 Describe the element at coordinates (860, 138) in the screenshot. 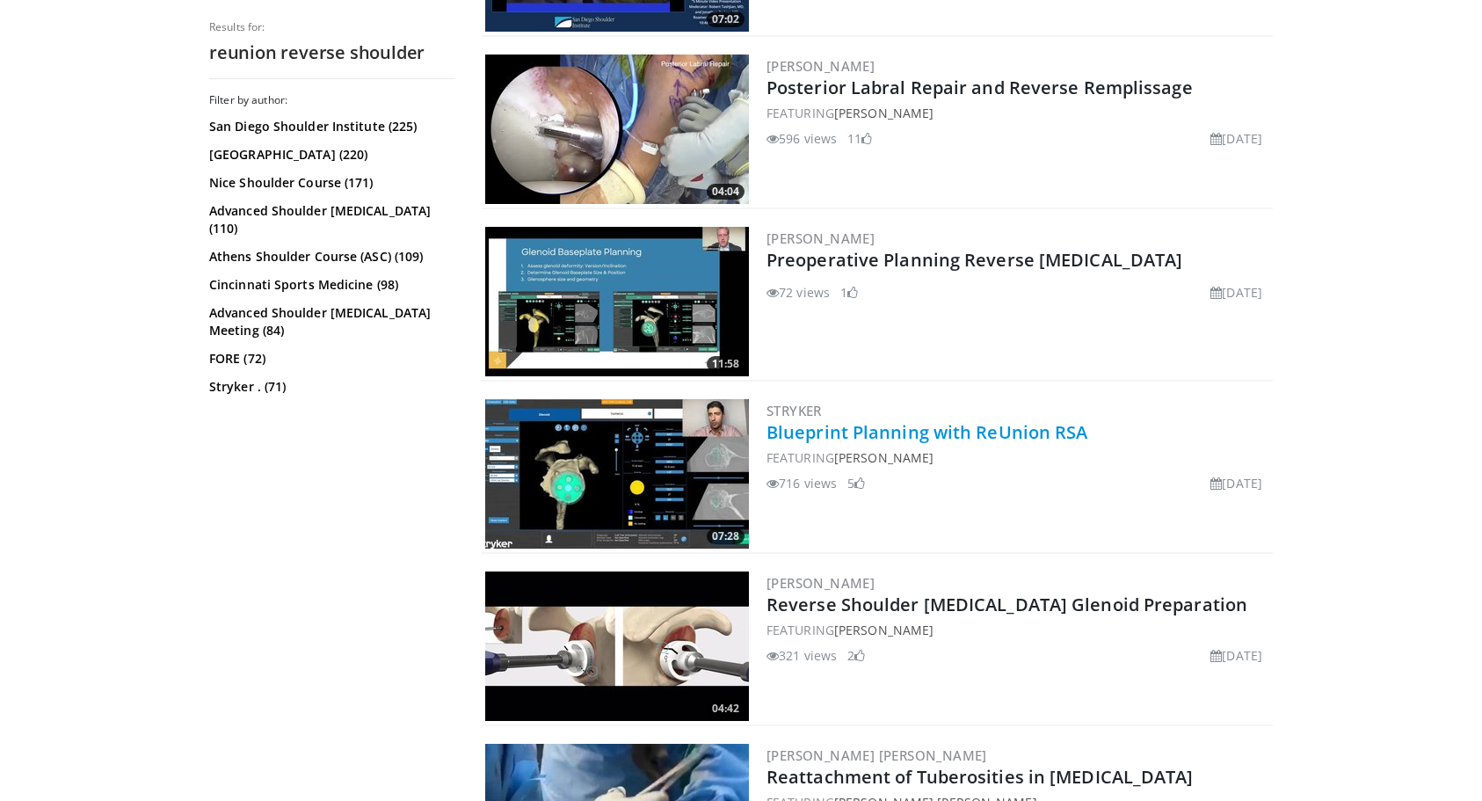

I see `li: 11` at that location.